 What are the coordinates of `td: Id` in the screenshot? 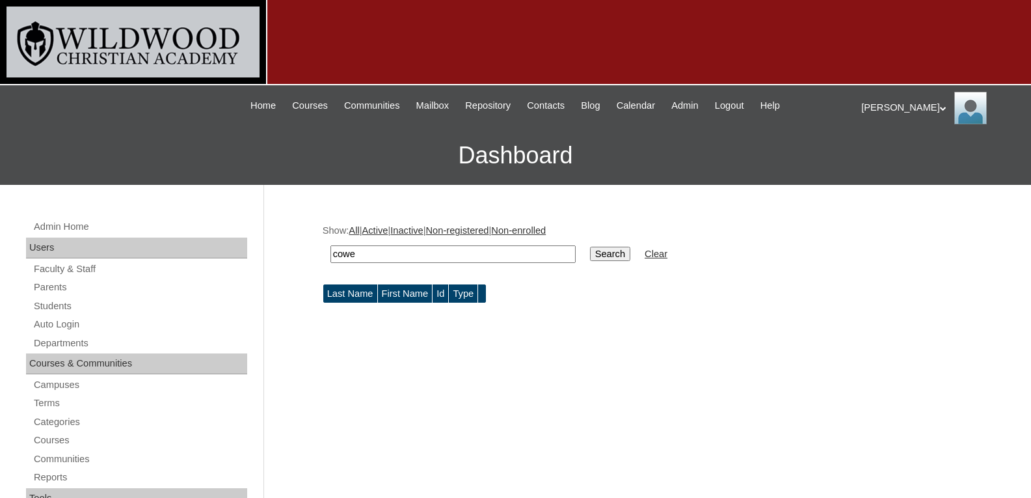 It's located at (441, 293).